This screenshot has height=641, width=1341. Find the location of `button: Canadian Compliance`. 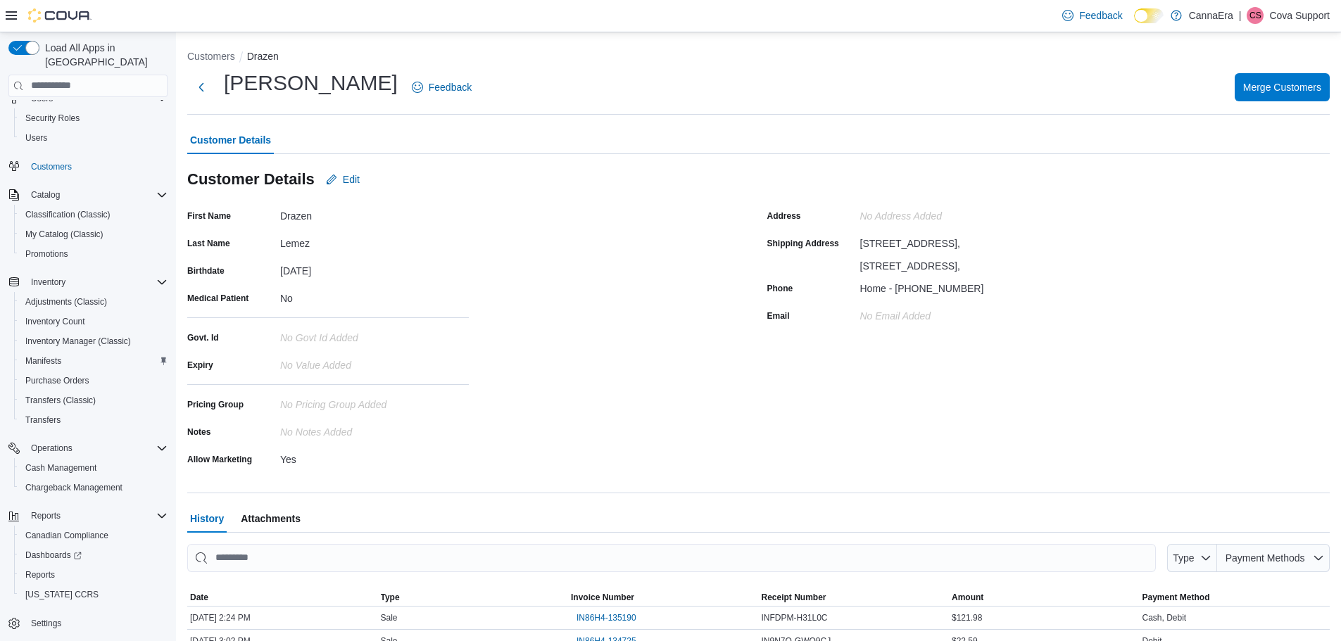

button: Canadian Compliance is located at coordinates (94, 536).